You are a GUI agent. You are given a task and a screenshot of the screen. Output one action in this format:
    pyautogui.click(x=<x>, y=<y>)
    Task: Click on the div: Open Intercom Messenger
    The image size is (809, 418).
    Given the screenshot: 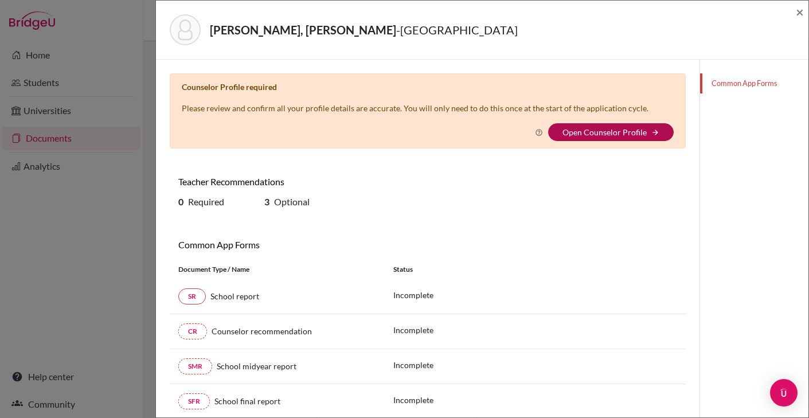 What is the action you would take?
    pyautogui.click(x=784, y=393)
    